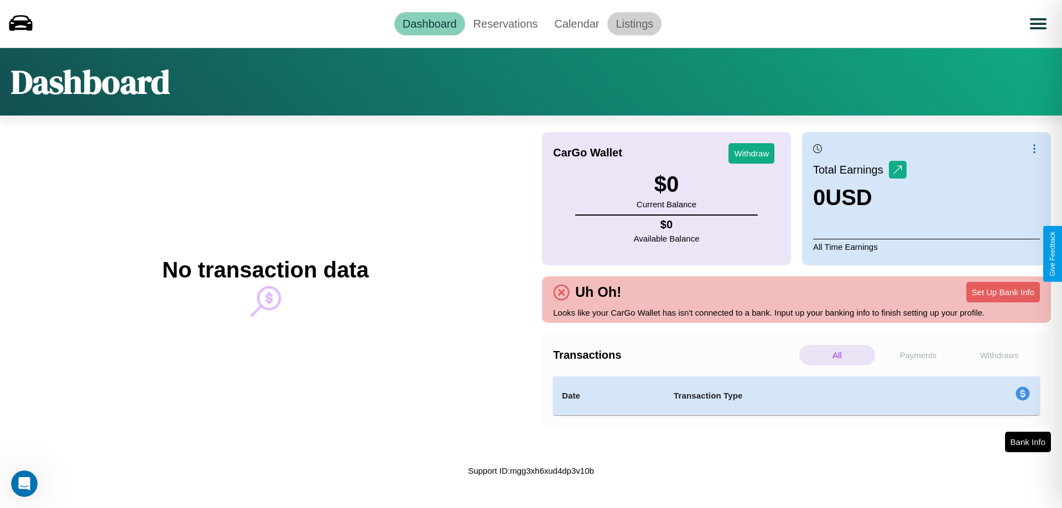  I want to click on h3: 0 USD, so click(860, 197).